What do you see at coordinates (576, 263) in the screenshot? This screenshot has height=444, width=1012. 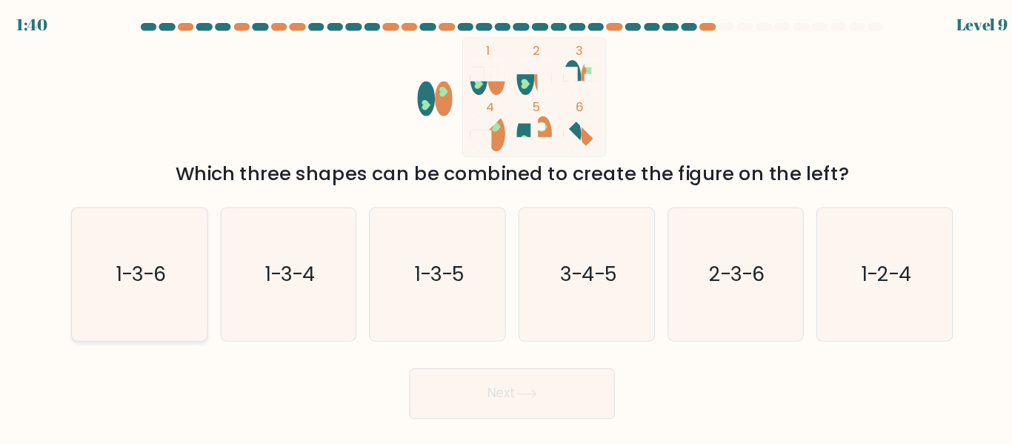 I see `text: 3-4-5` at bounding box center [576, 263].